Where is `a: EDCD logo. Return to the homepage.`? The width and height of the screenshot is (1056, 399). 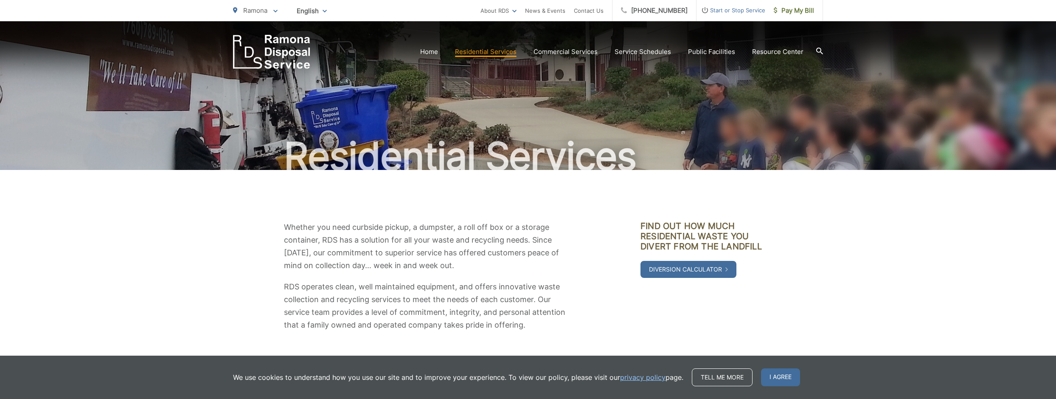 a: EDCD logo. Return to the homepage. is located at coordinates (272, 52).